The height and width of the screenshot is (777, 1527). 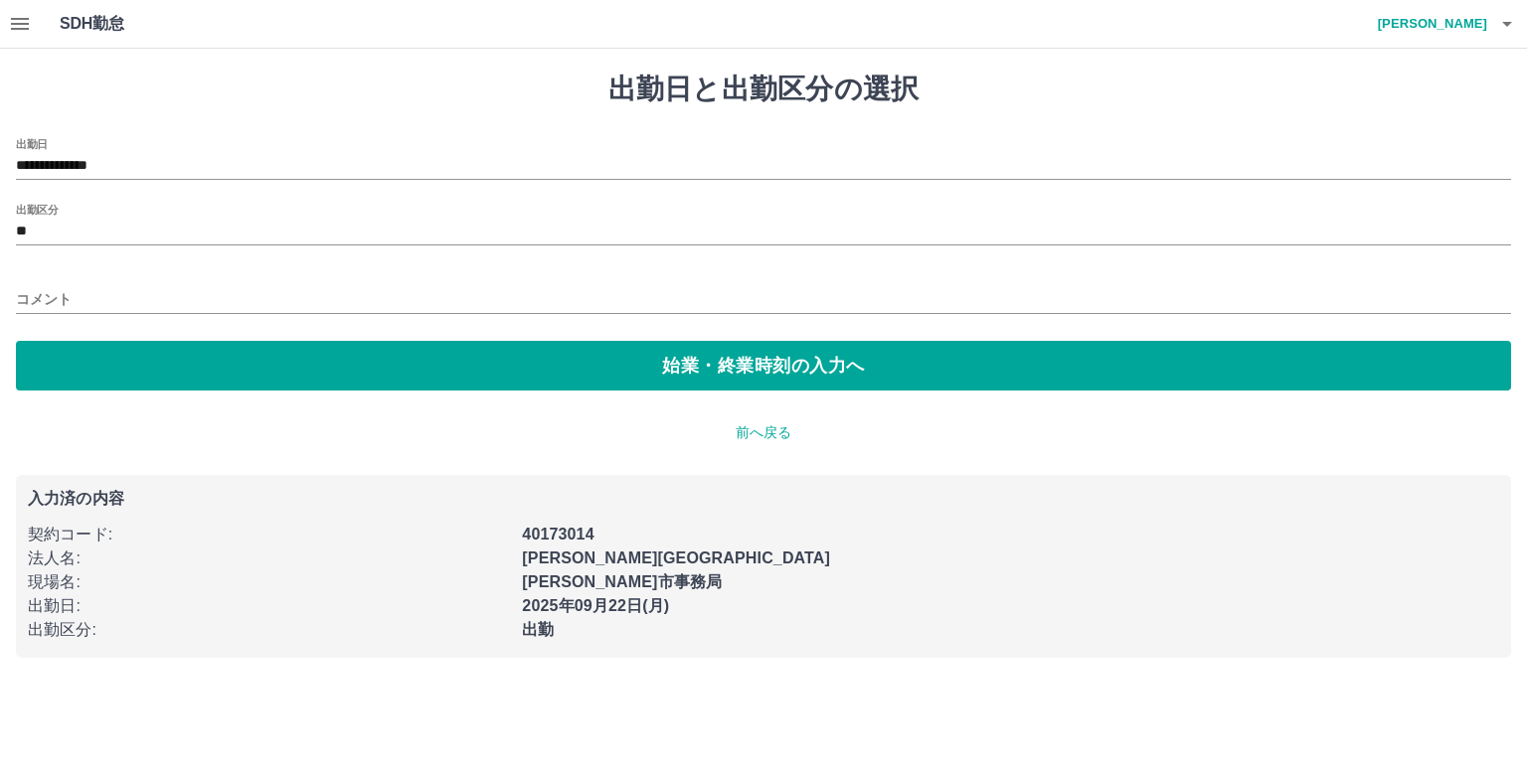 I want to click on label: 出勤区分, so click(x=37, y=209).